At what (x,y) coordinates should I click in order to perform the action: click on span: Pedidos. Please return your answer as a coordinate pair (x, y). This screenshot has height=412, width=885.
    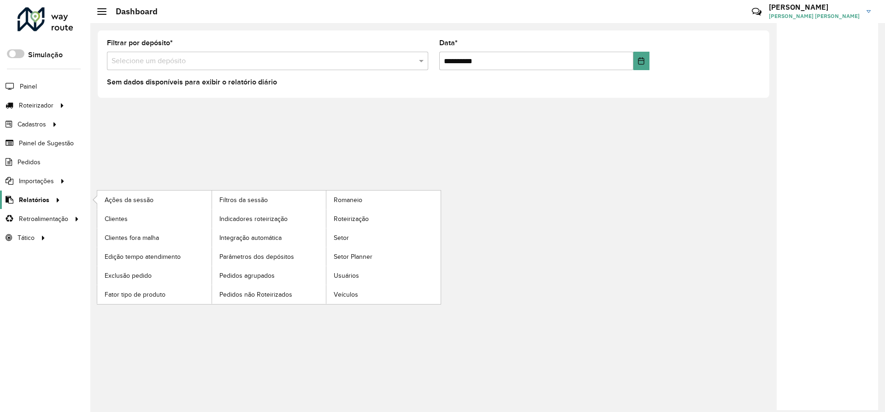
    Looking at the image, I should click on (29, 162).